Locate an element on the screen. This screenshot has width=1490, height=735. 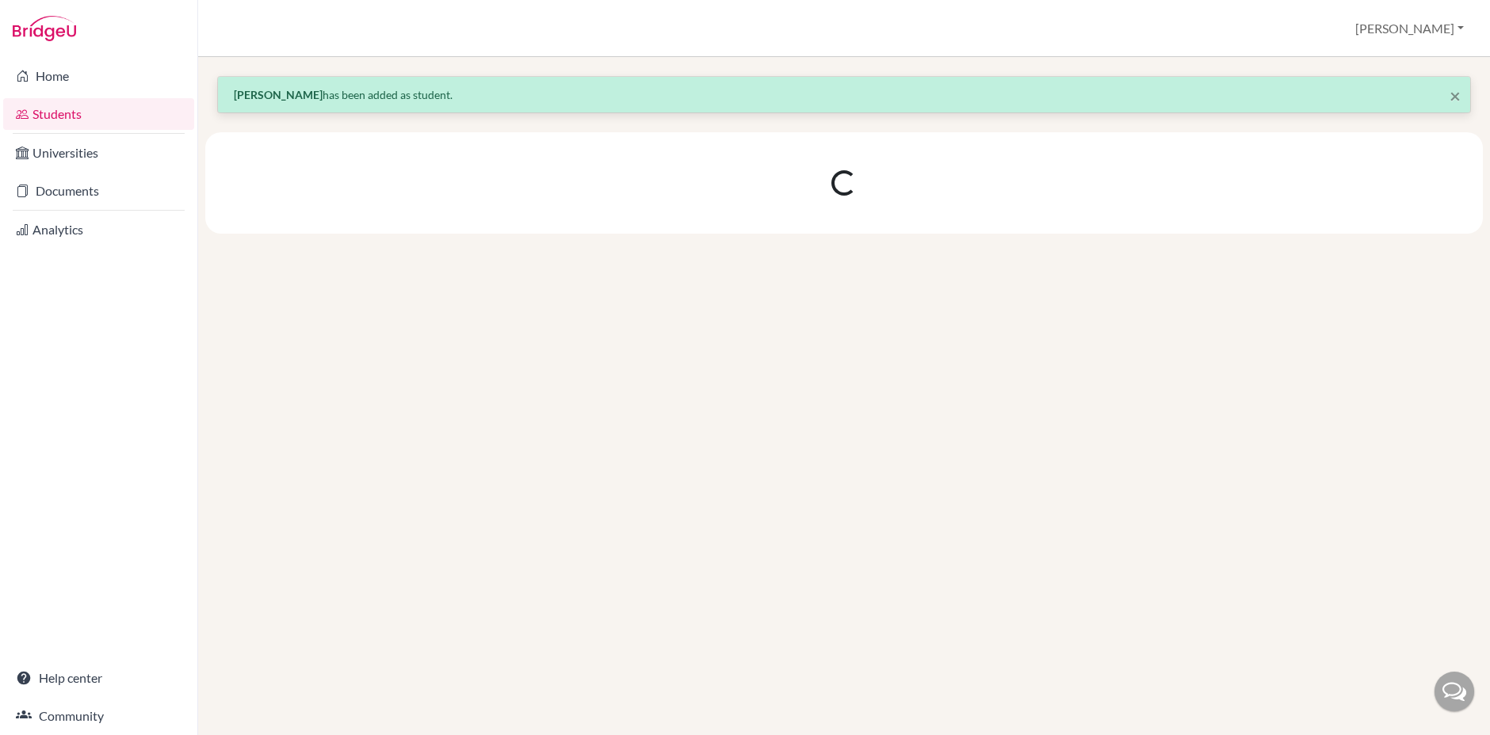
a: Help center is located at coordinates (98, 678).